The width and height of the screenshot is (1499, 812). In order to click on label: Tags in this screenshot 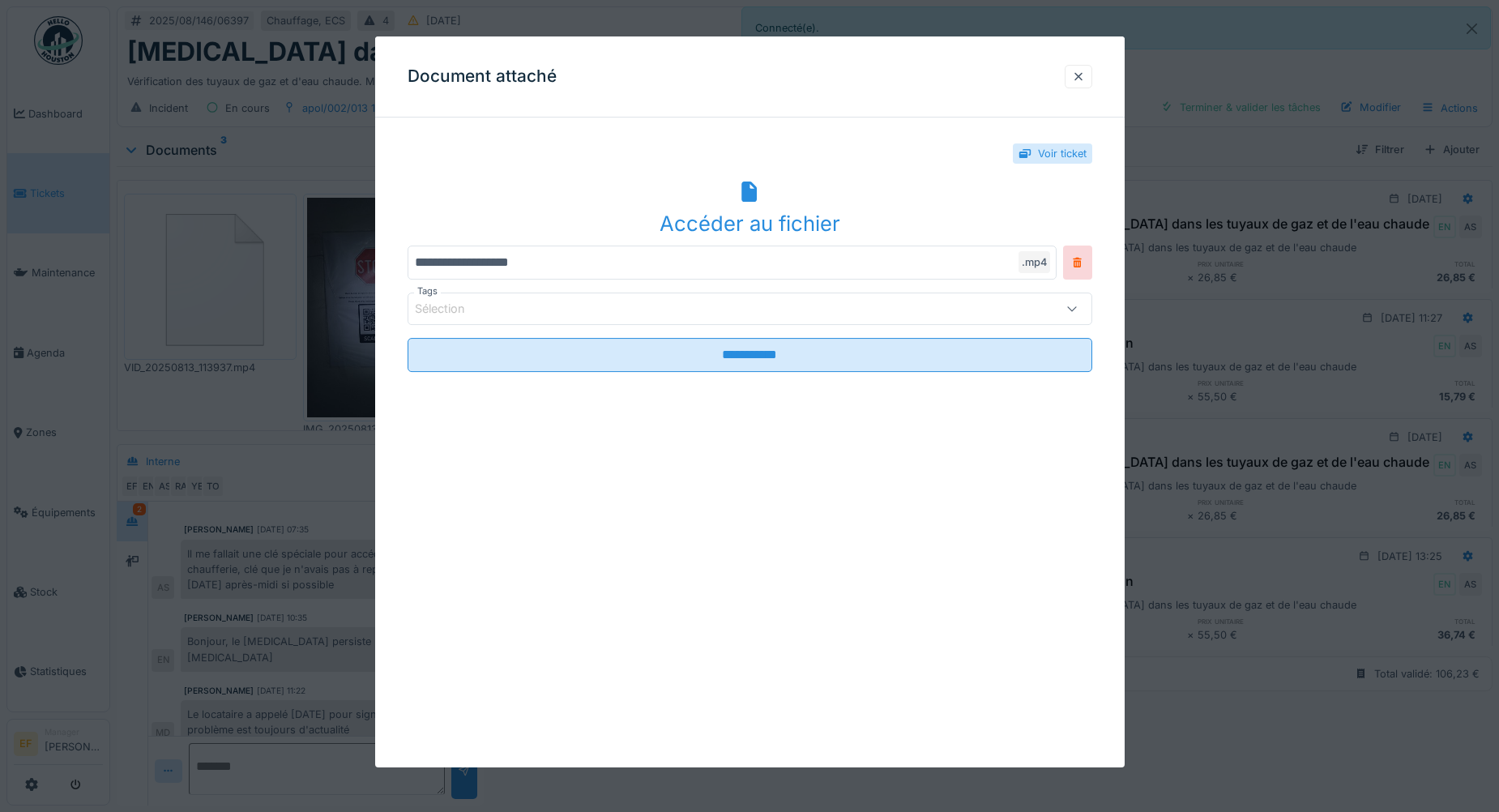, I will do `click(427, 291)`.